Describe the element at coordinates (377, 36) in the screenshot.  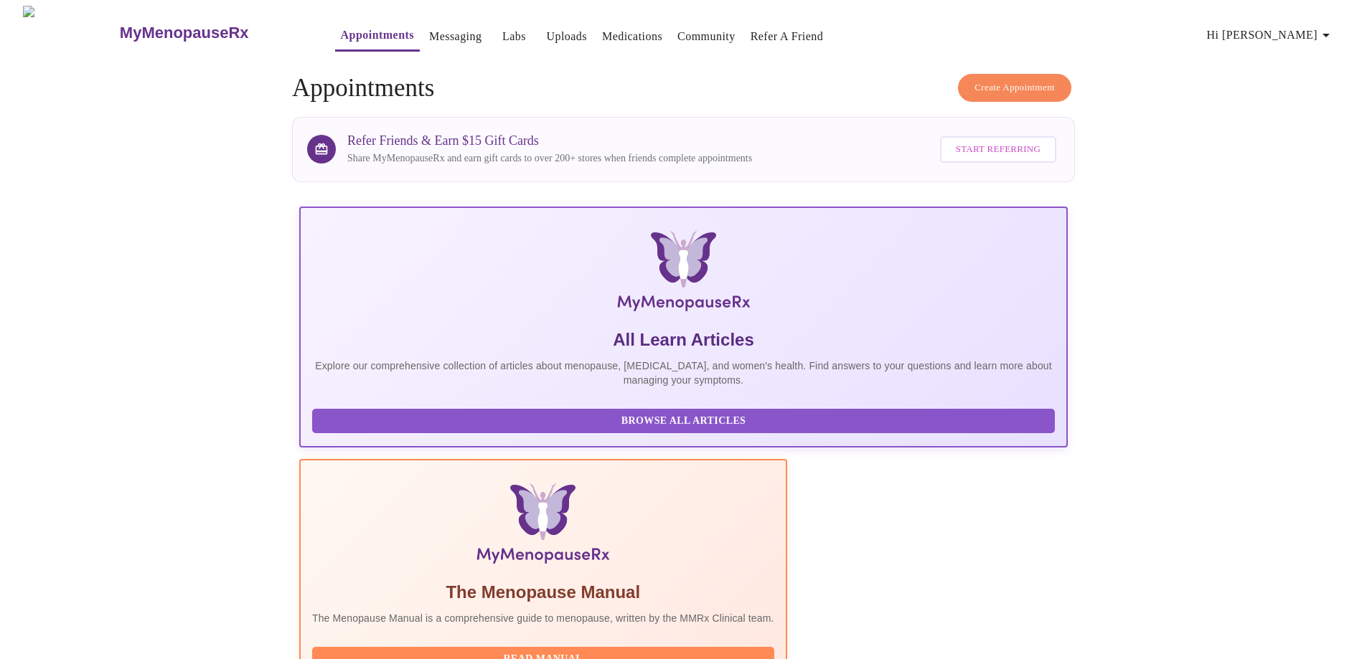
I see `button: Appointments` at that location.